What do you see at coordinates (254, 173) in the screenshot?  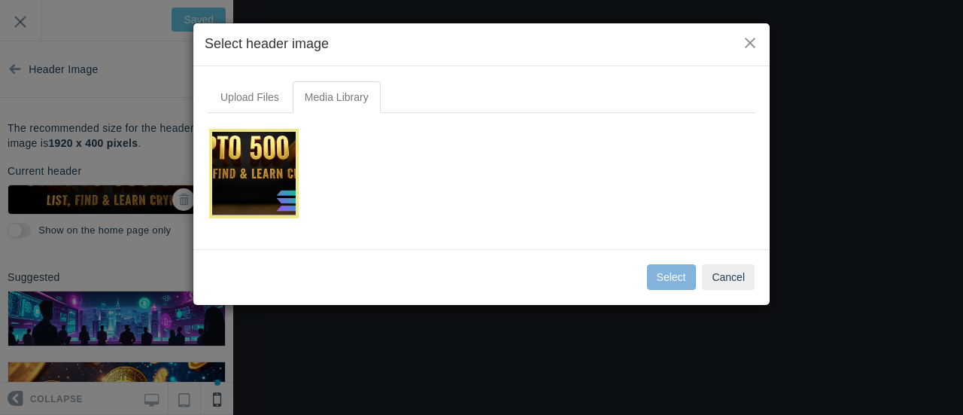 I see `img: 1500%20x%20600.png` at bounding box center [254, 173].